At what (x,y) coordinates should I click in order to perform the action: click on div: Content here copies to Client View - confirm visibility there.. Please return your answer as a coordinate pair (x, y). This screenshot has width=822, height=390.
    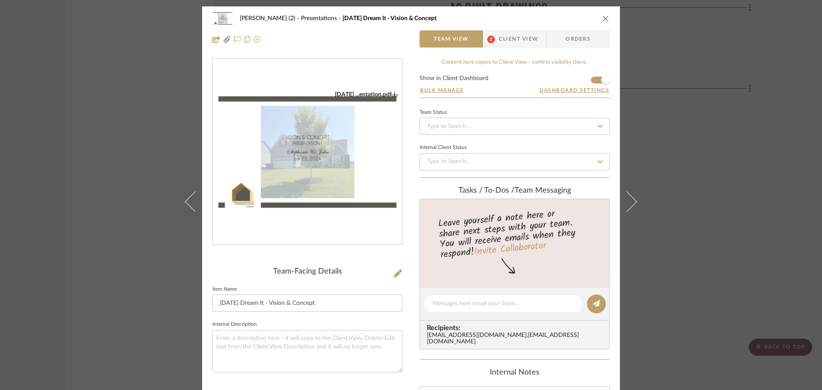
    Looking at the image, I should click on (515, 63).